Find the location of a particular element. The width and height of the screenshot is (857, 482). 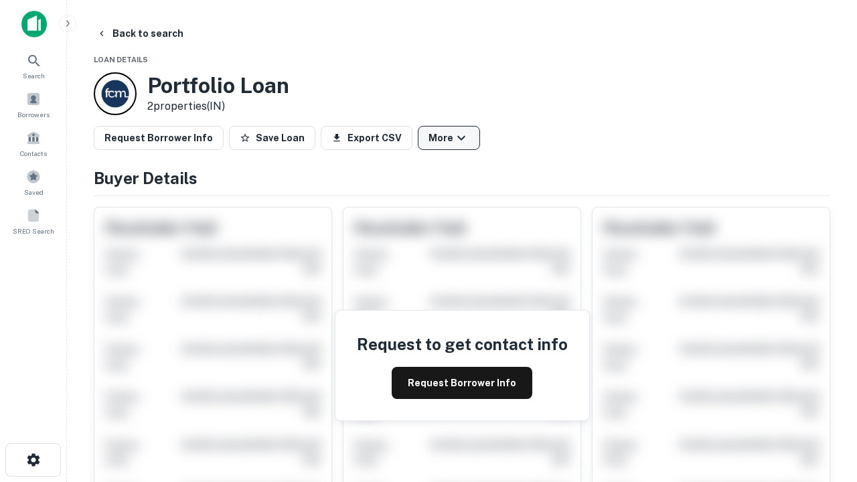

a: Saved is located at coordinates (33, 182).